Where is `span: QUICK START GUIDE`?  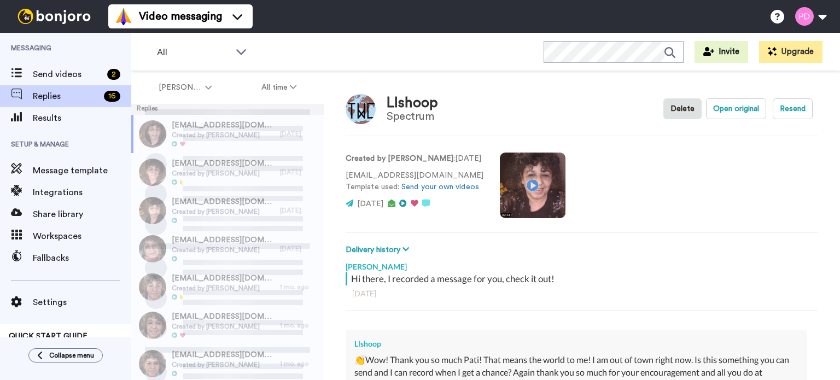
span: QUICK START GUIDE is located at coordinates (48, 336).